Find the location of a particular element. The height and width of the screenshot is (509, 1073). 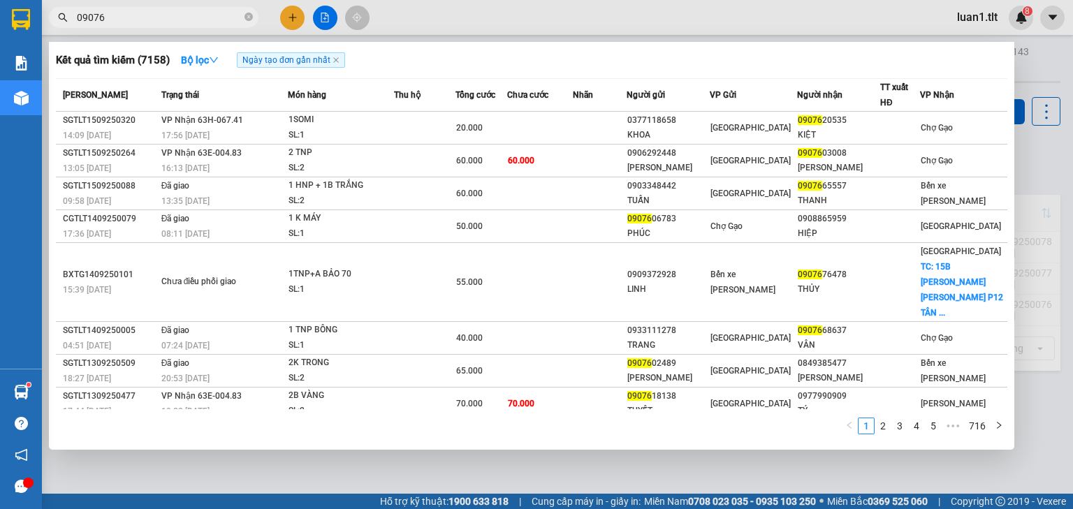

span: left is located at coordinates (849, 425).